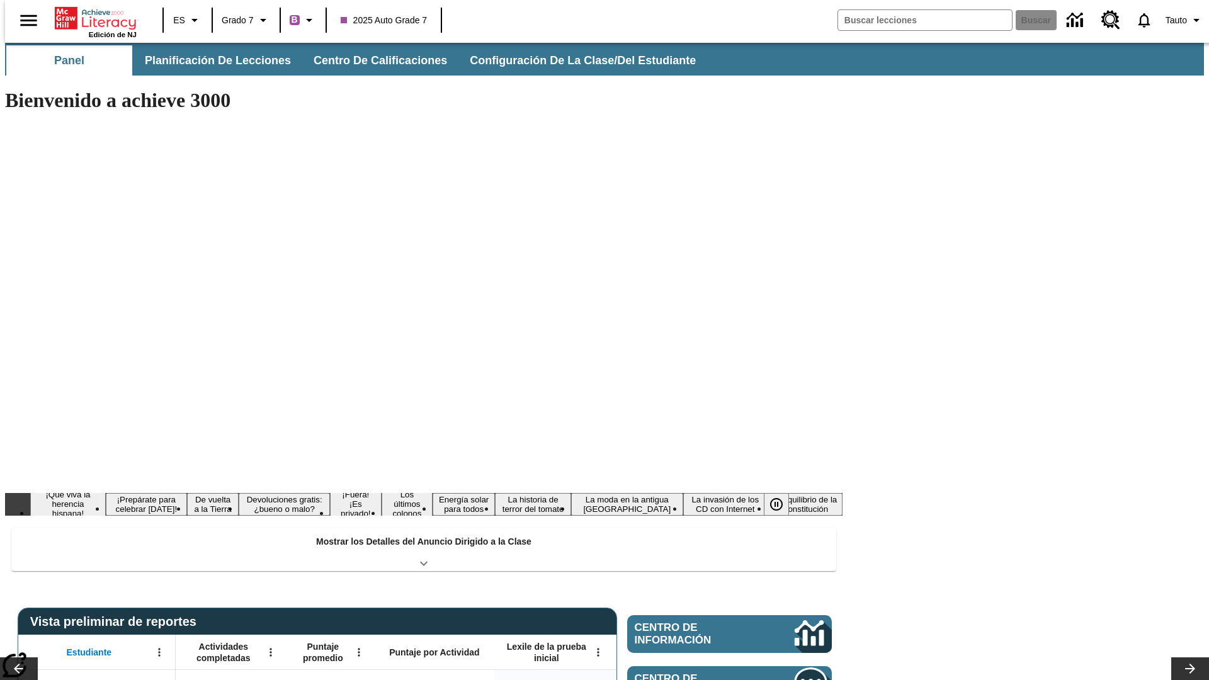 The width and height of the screenshot is (1209, 680). Describe the element at coordinates (547, 652) in the screenshot. I see `span: Lexile de la prueba inicial` at that location.